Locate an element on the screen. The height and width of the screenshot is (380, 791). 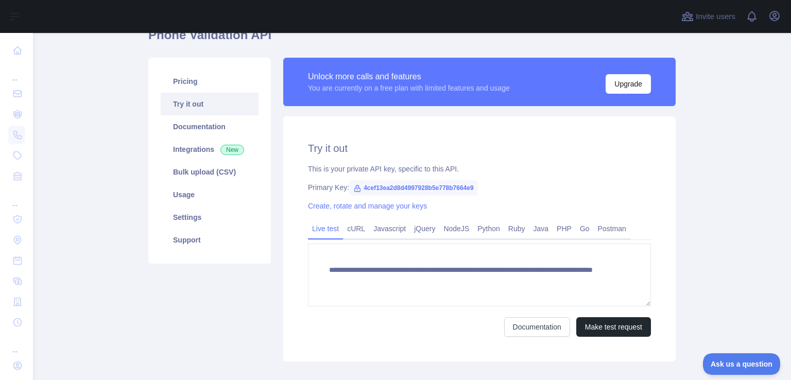
div: Unlock more calls and features is located at coordinates (409, 77).